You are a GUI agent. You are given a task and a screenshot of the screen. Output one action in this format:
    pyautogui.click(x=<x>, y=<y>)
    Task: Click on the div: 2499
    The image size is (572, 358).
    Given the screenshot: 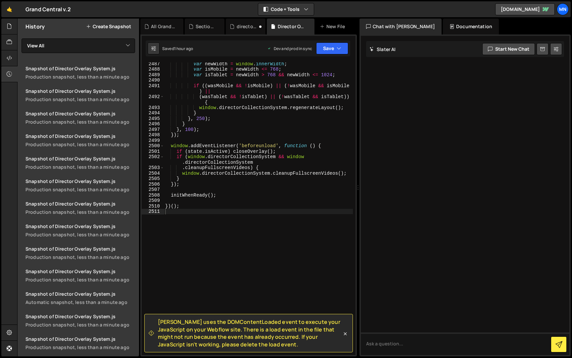 What is the action you would take?
    pyautogui.click(x=153, y=140)
    